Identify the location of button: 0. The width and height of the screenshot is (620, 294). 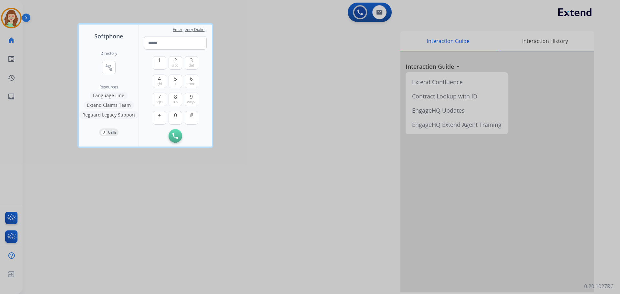
(175, 118).